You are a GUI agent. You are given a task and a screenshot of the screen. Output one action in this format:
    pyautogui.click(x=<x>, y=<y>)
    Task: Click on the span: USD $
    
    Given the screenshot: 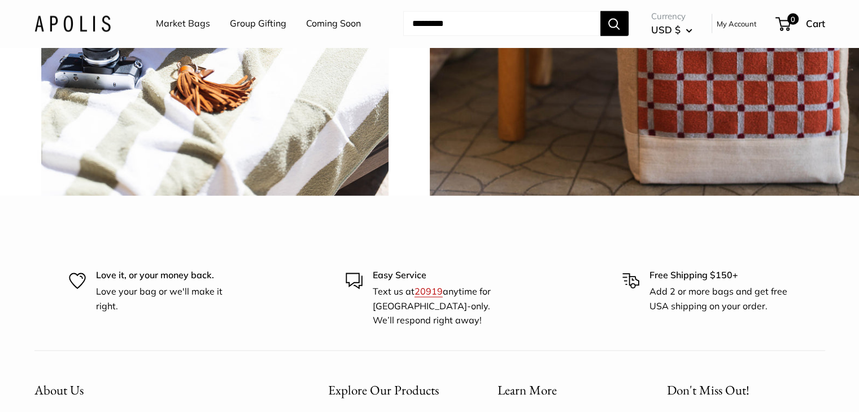 What is the action you would take?
    pyautogui.click(x=666, y=29)
    